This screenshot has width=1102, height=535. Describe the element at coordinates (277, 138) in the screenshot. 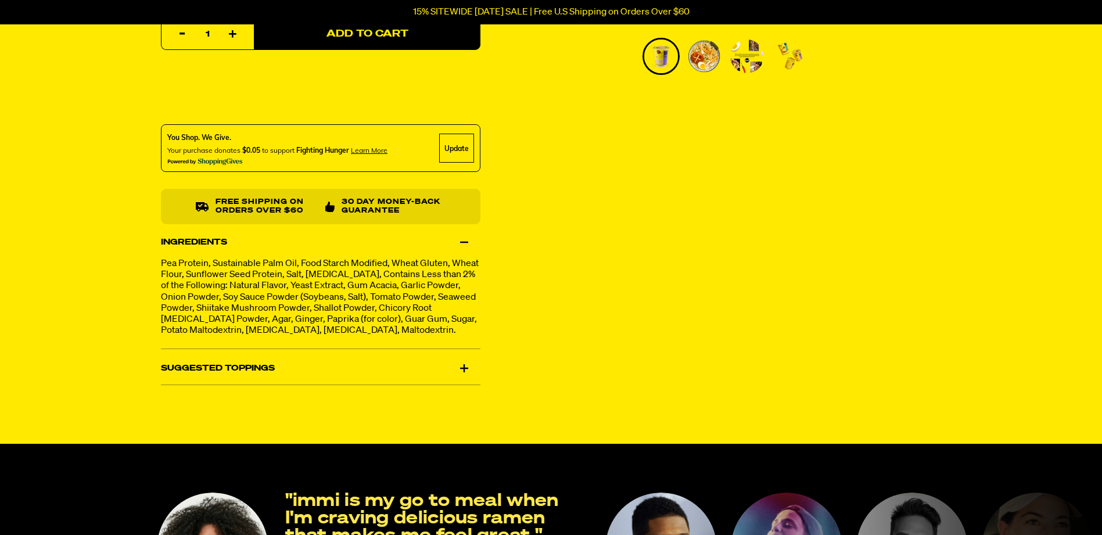

I see `div: You Shop. We Give.` at that location.